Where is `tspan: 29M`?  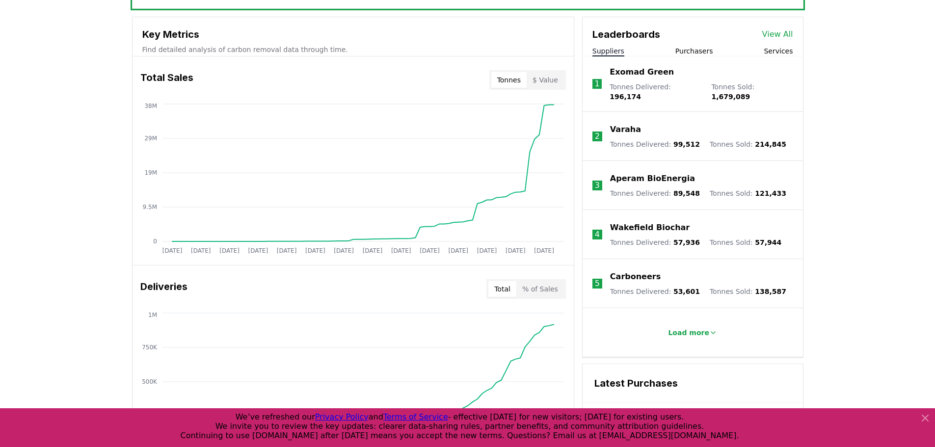
tspan: 29M is located at coordinates (151, 138).